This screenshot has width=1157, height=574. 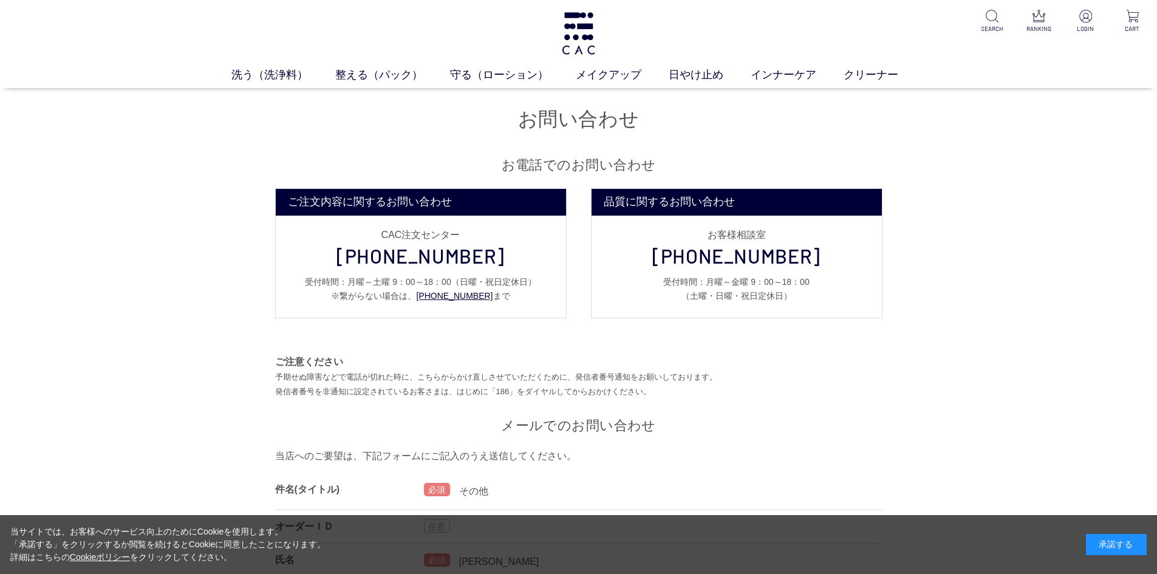 What do you see at coordinates (100, 557) in the screenshot?
I see `a: Cookieポリシー` at bounding box center [100, 557].